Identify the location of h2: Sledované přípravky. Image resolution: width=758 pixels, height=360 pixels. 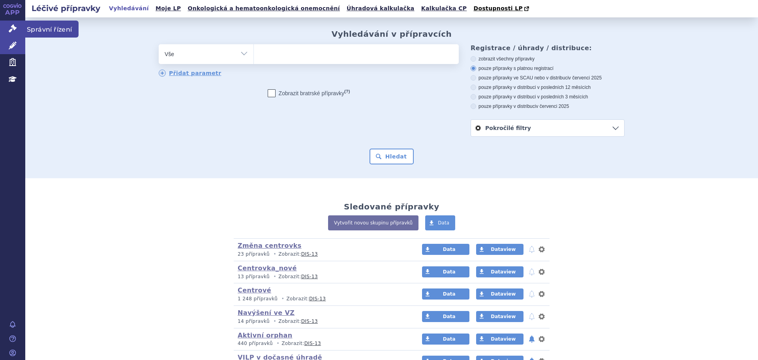
(392, 207).